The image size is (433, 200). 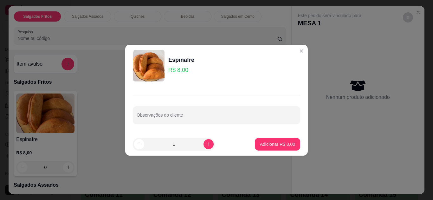 I want to click on button: increase-product-quantity, so click(x=209, y=144).